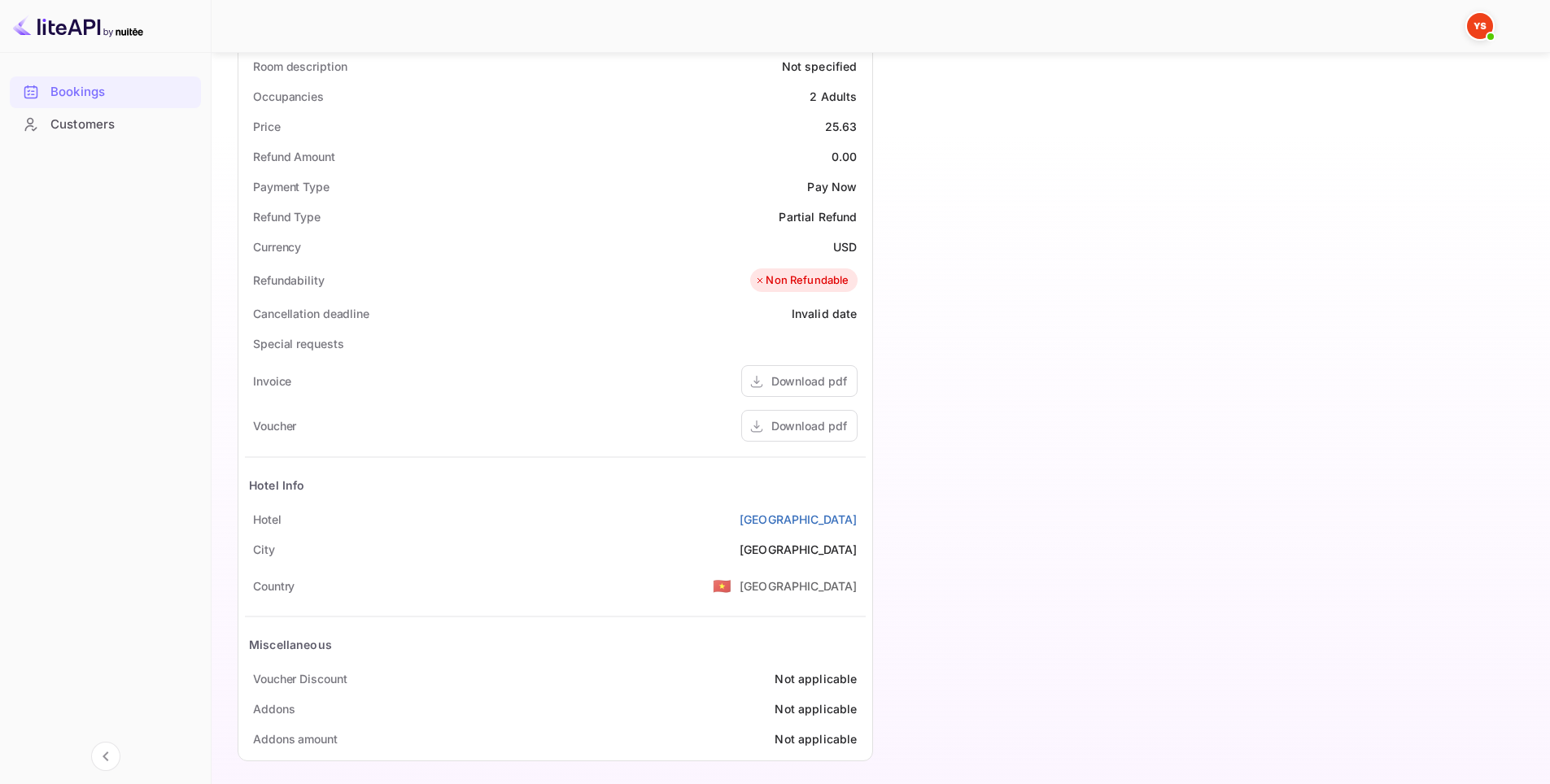 The image size is (1550, 784). What do you see at coordinates (286, 217) in the screenshot?
I see `div: Refund Type` at bounding box center [286, 217].